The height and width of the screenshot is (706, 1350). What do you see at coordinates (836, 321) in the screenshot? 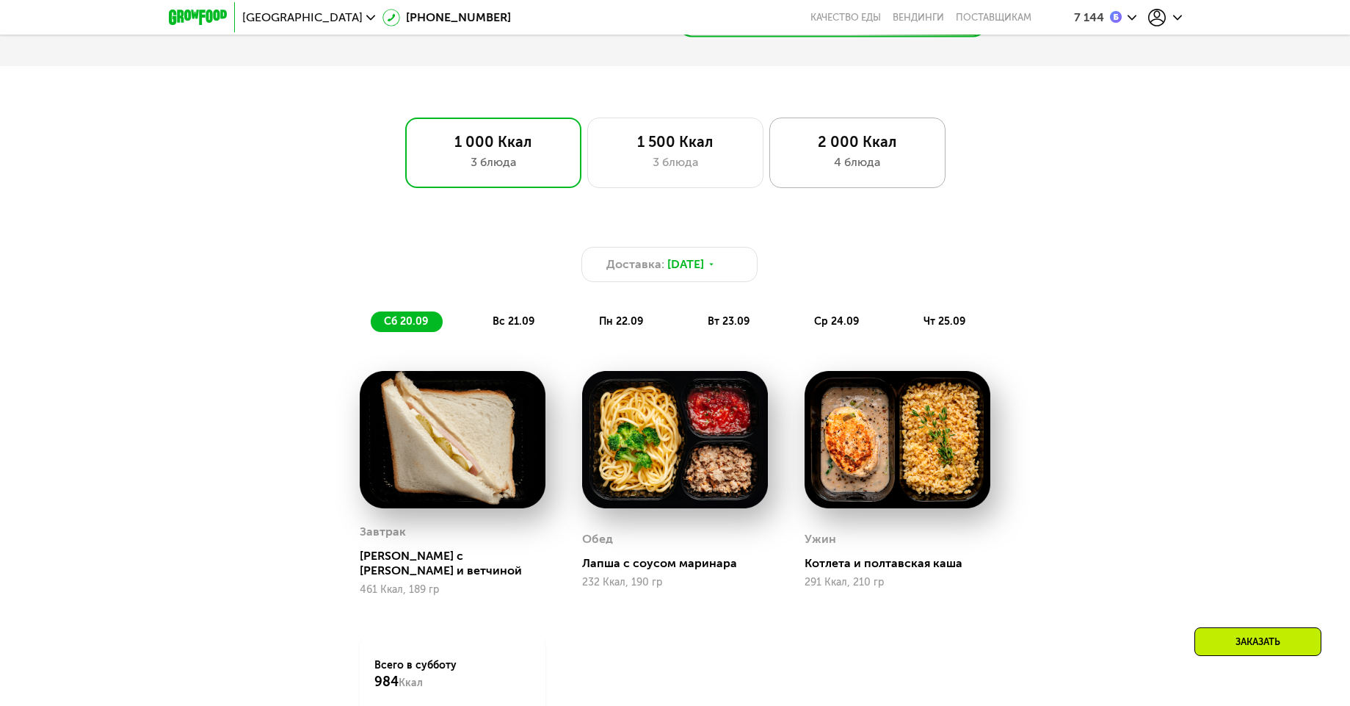
I see `span: ср 24.09` at bounding box center [836, 321].